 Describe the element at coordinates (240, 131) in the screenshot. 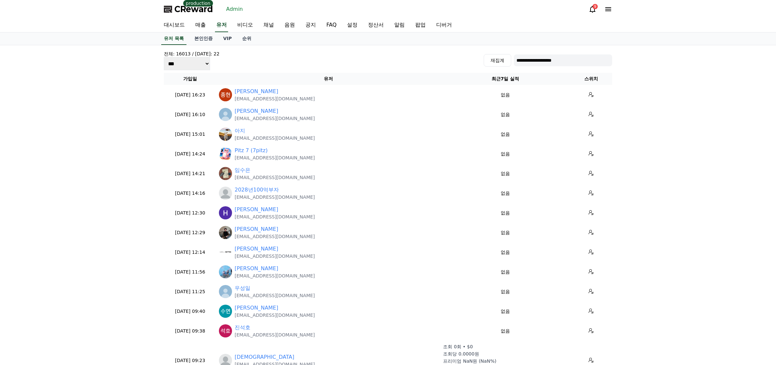

I see `a: 아지` at that location.